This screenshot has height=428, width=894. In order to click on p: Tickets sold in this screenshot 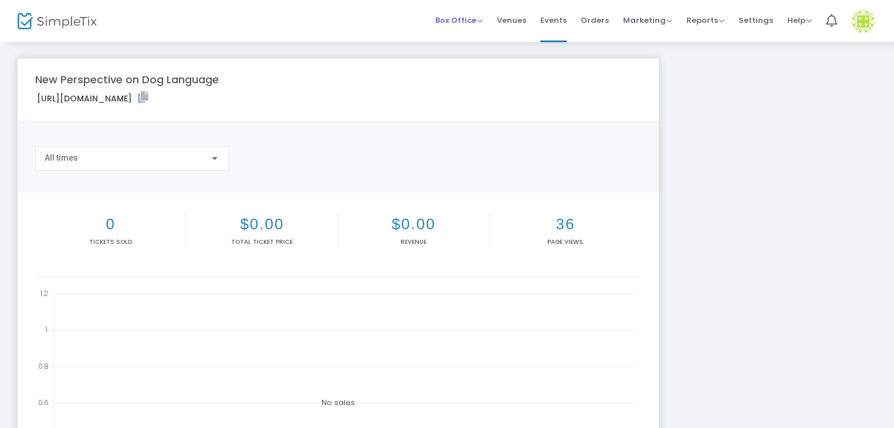, I will do `click(110, 242)`.